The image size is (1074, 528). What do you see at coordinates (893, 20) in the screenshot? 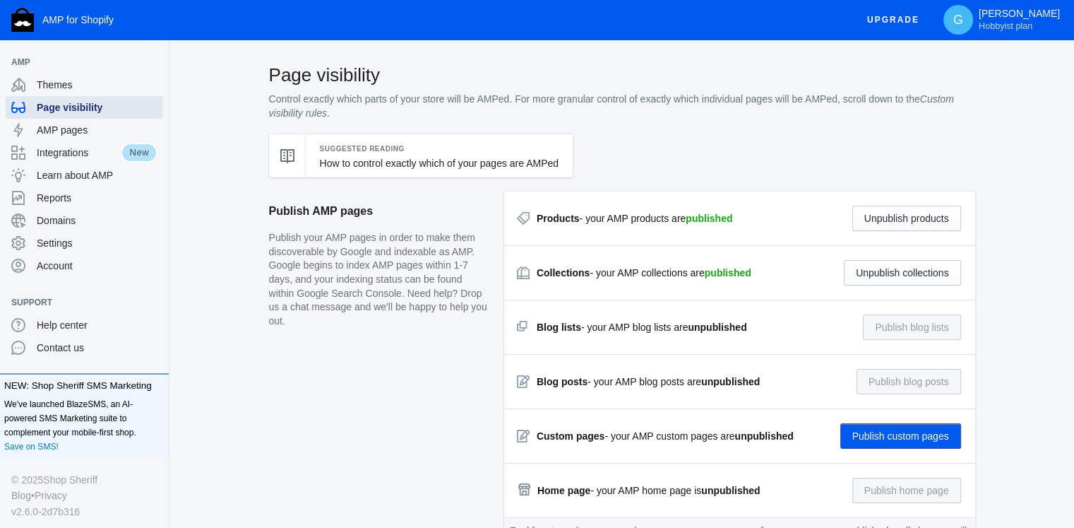
I see `button: Upgrade` at bounding box center [893, 20].